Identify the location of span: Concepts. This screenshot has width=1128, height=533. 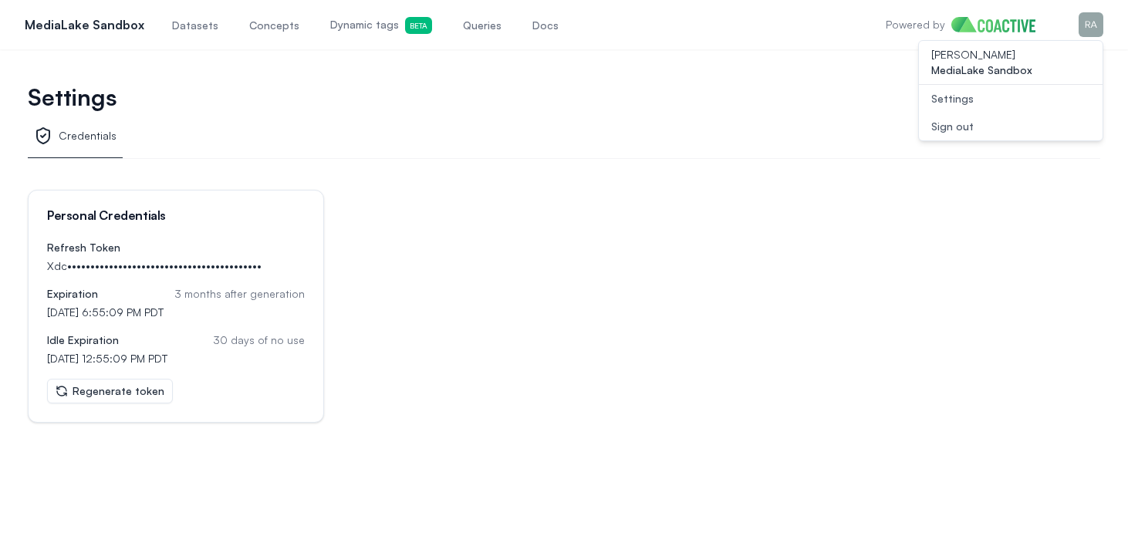
(274, 25).